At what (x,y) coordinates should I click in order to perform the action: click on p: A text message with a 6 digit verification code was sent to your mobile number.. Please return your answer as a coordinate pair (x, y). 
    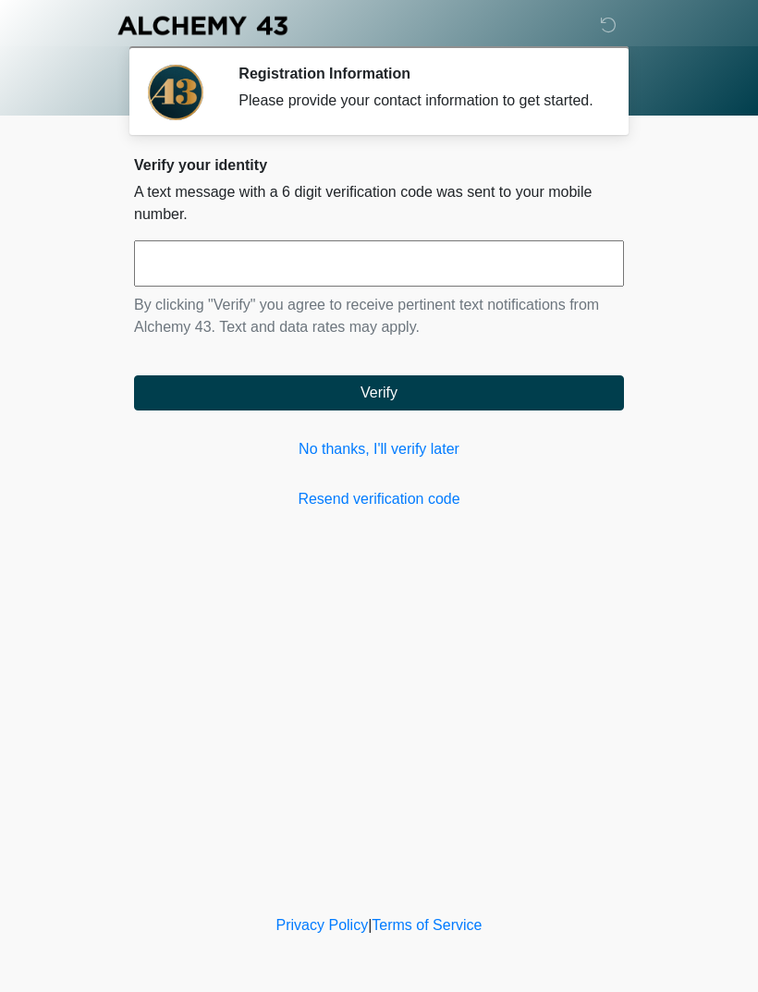
    Looking at the image, I should click on (379, 203).